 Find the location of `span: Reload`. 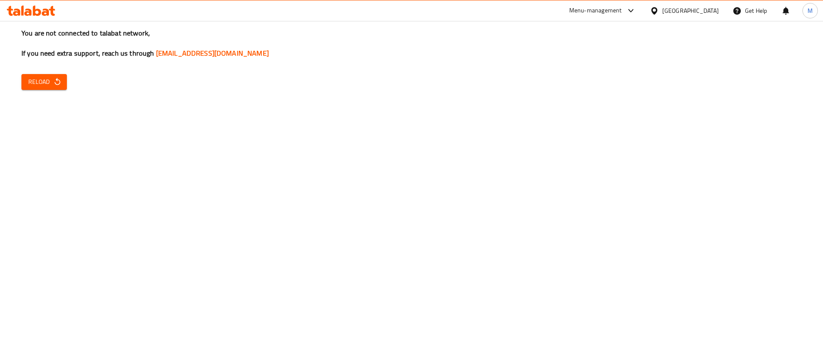

span: Reload is located at coordinates (44, 82).